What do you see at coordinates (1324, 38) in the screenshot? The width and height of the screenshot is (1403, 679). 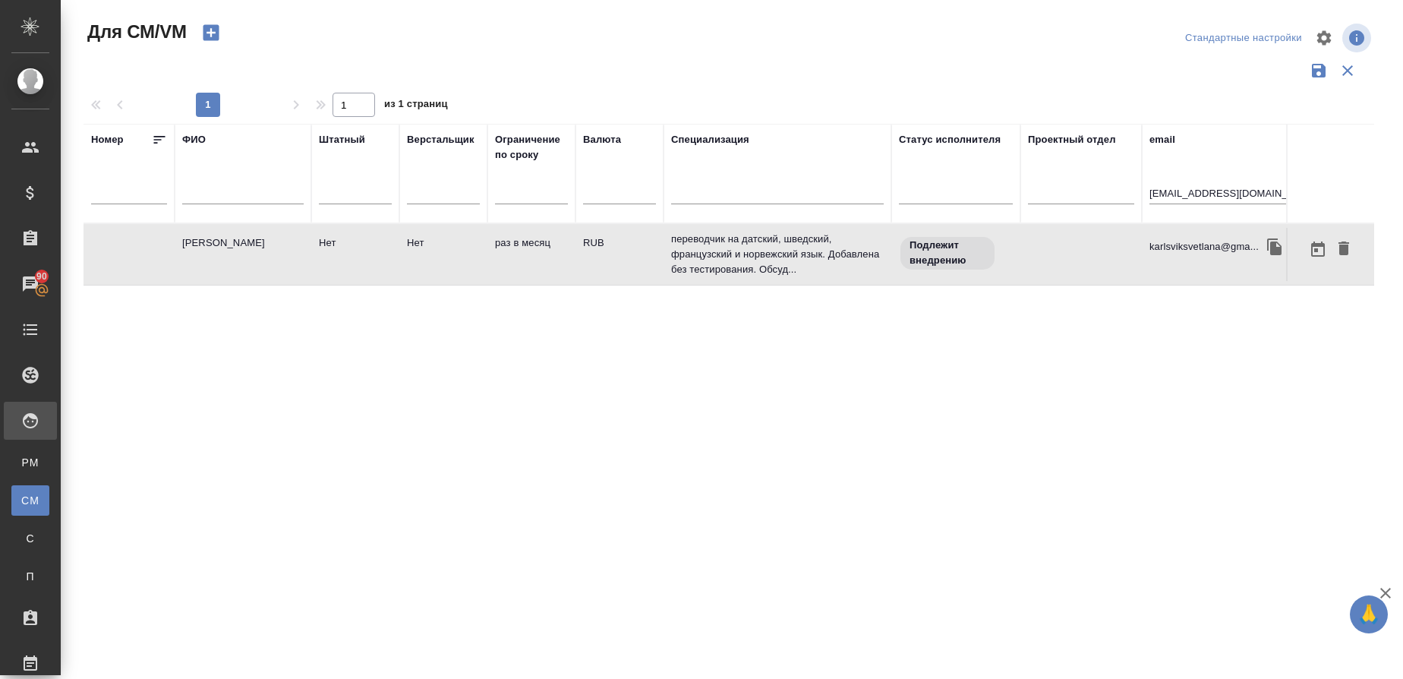 I see `span: Настроить таблицу` at bounding box center [1324, 38].